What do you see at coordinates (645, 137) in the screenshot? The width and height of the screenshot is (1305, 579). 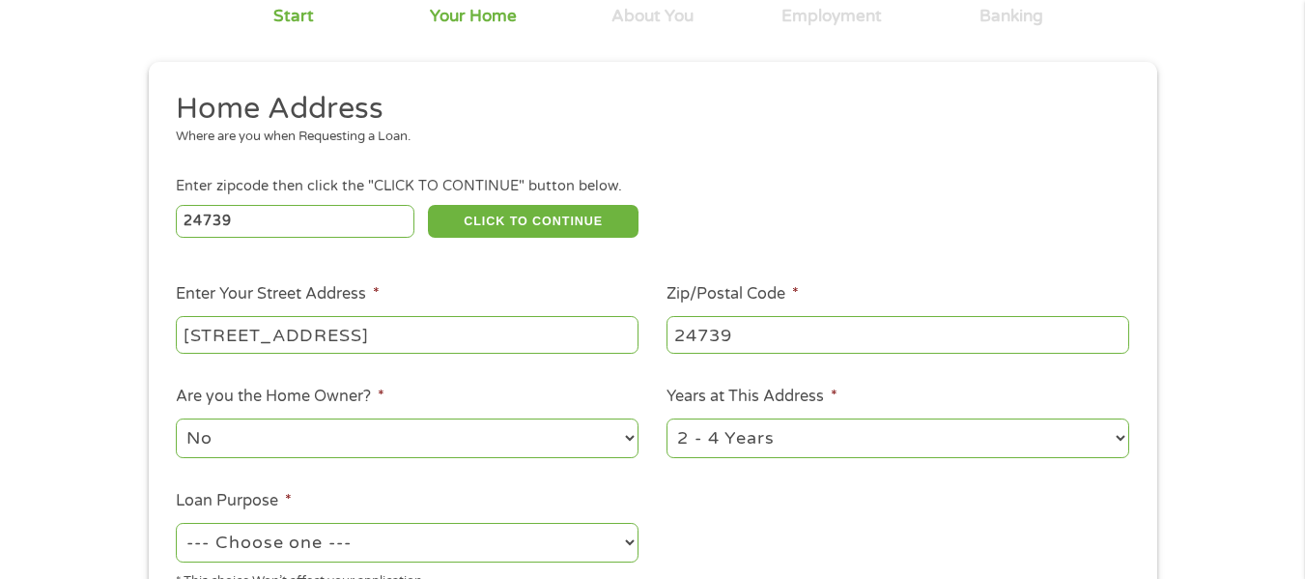 I see `div: Where are you when Requesting a Loan.` at bounding box center [645, 137].